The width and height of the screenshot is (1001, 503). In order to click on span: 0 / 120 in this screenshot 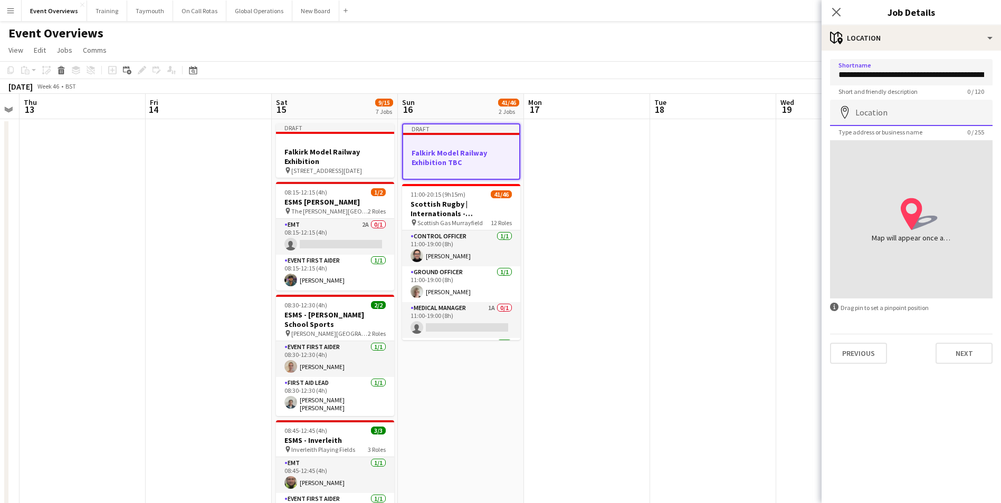, I will do `click(976, 91)`.